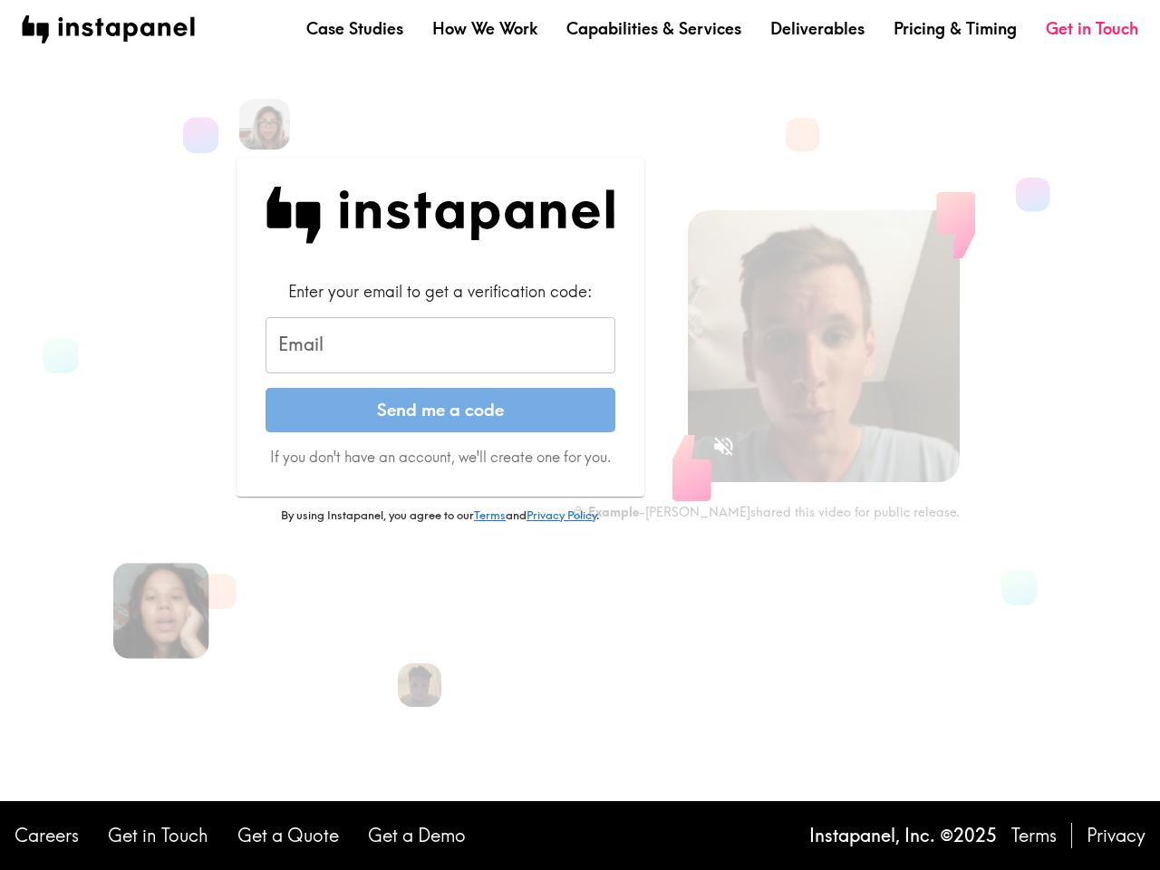 This screenshot has height=870, width=1160. What do you see at coordinates (440, 457) in the screenshot?
I see `p: If you don't have an account, we'll create one for you.` at bounding box center [440, 457].